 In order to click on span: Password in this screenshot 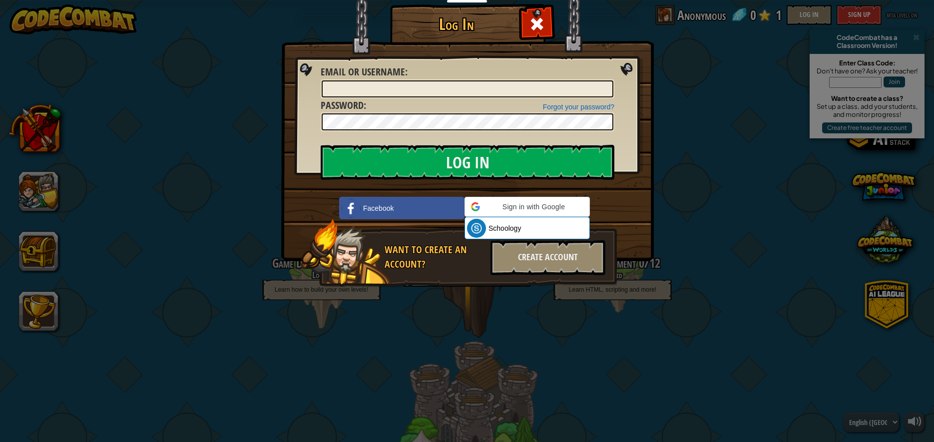, I will do `click(342, 105)`.